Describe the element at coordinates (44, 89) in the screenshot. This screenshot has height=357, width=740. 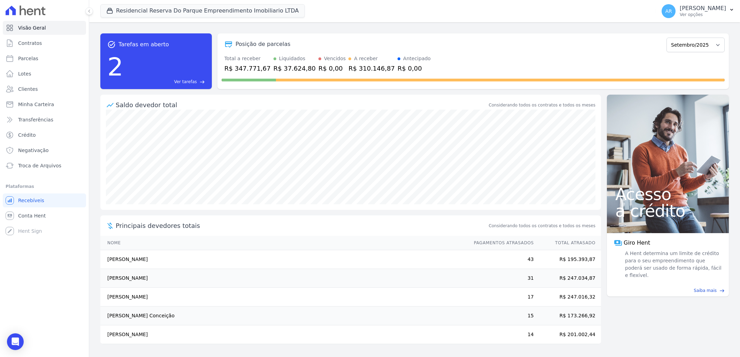
I see `a: Clientes` at that location.